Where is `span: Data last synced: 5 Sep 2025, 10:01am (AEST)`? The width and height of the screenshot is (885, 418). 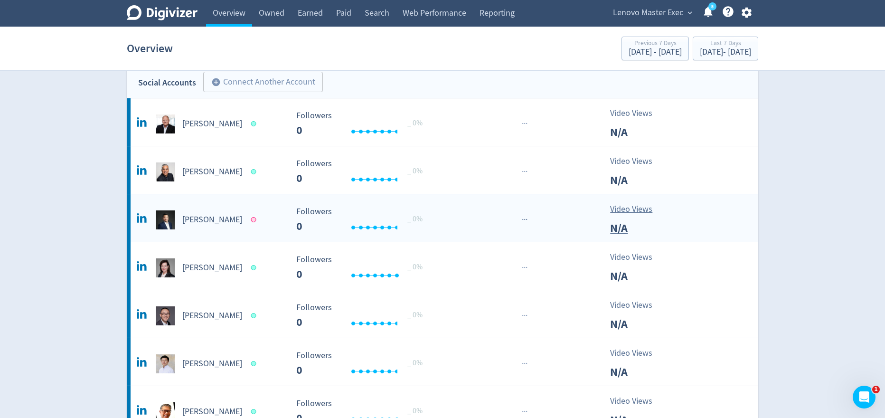
span: Data last synced: 5 Sep 2025, 10:01am (AEST) is located at coordinates (255, 315).